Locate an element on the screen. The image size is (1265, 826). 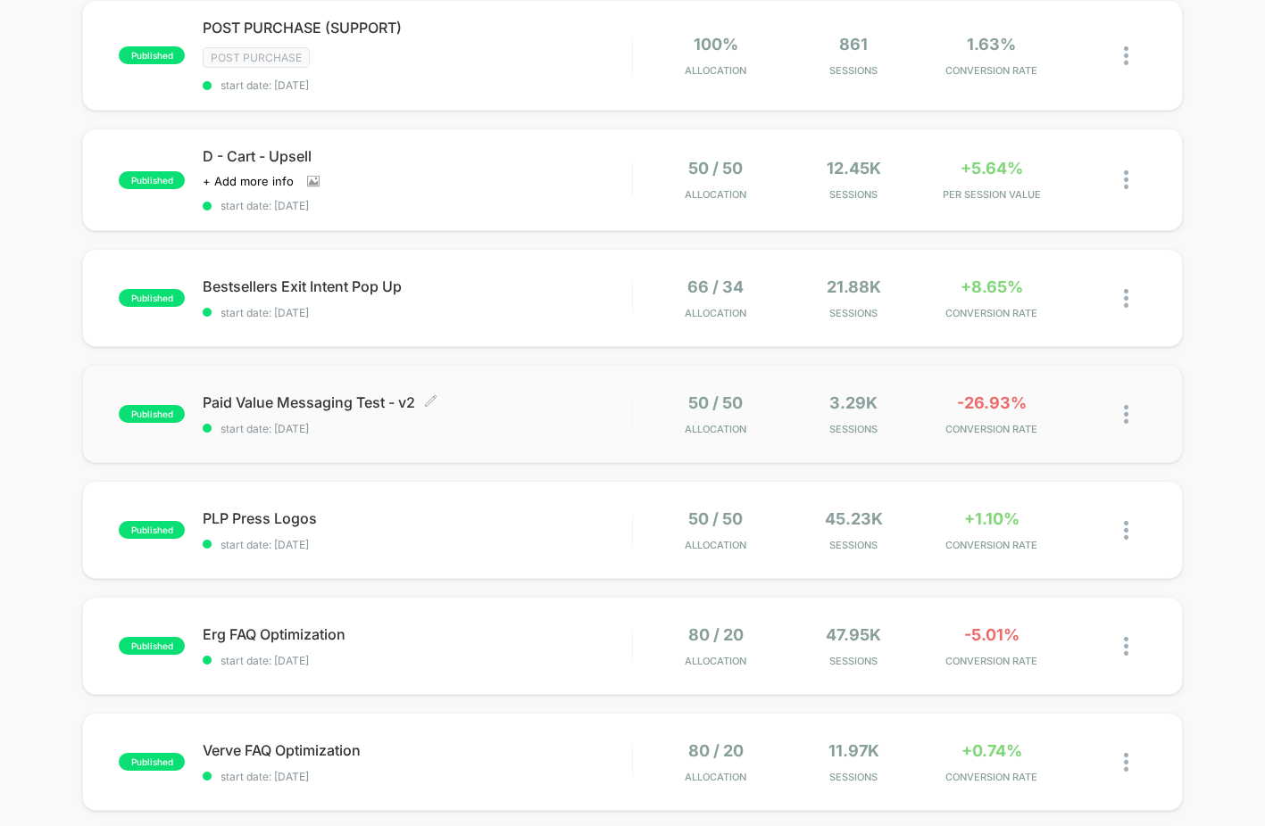
span: 45.23k is located at coordinates (853, 518).